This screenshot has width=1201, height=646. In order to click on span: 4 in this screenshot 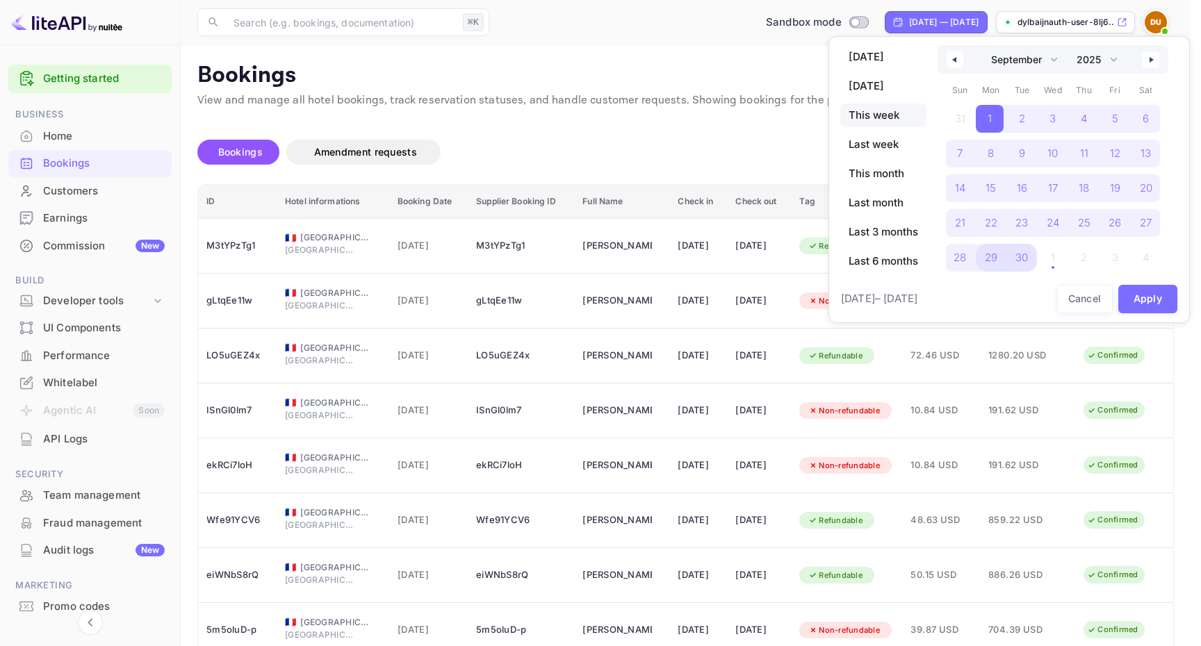, I will do `click(1083, 119)`.